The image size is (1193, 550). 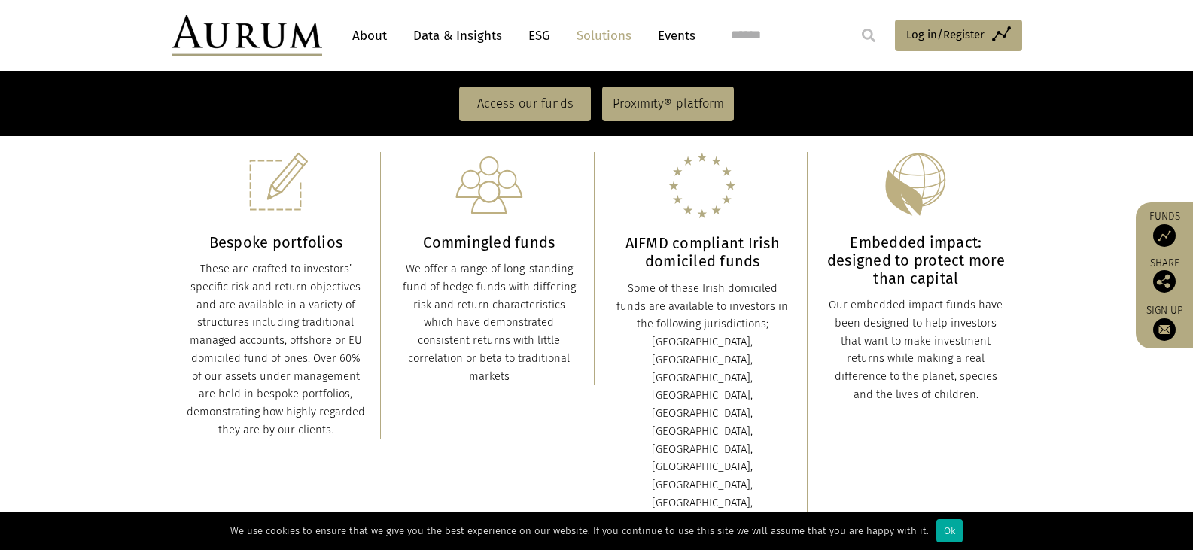 I want to click on img: Sign up to our newsletter, so click(x=1165, y=330).